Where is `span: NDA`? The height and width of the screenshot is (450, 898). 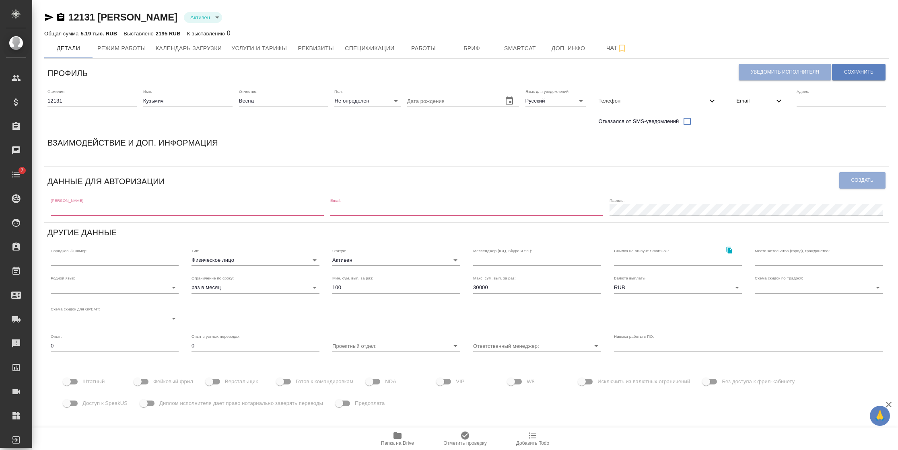
span: NDA is located at coordinates (391, 382).